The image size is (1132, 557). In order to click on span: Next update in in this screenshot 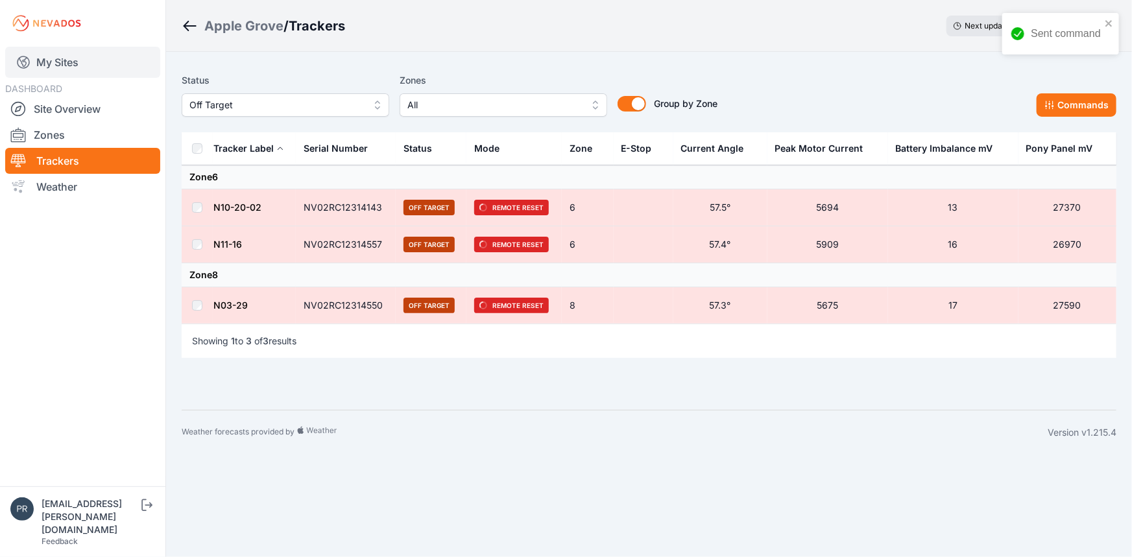, I will do `click(991, 25)`.